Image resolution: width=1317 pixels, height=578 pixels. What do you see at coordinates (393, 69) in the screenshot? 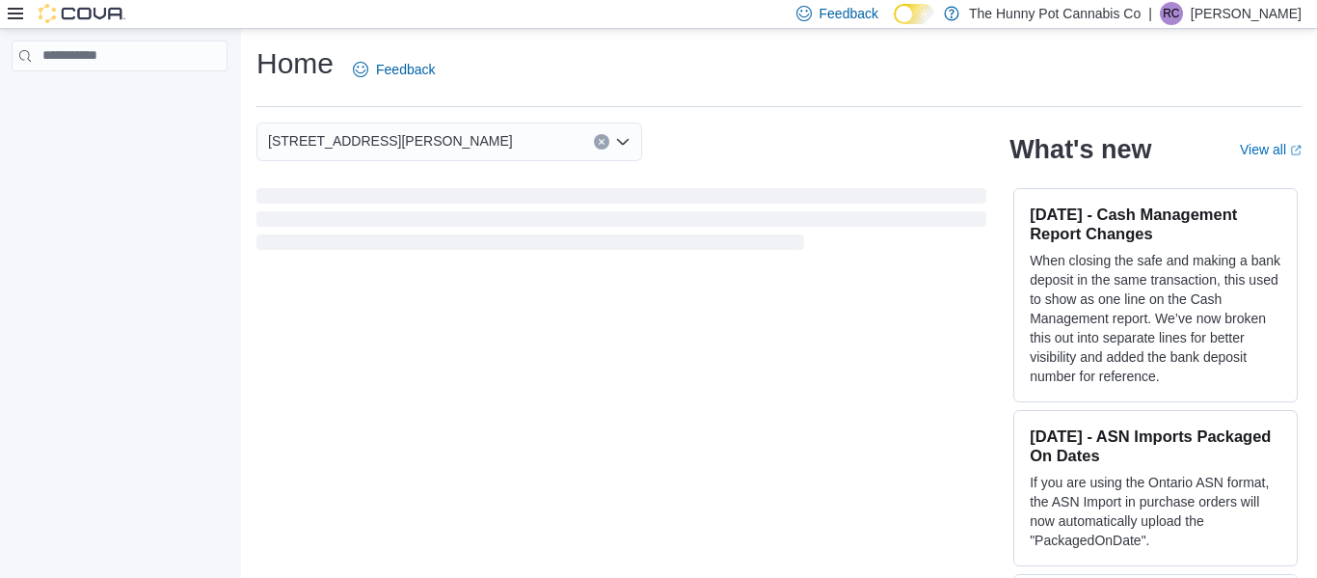
I see `a: Feedback` at bounding box center [393, 69].